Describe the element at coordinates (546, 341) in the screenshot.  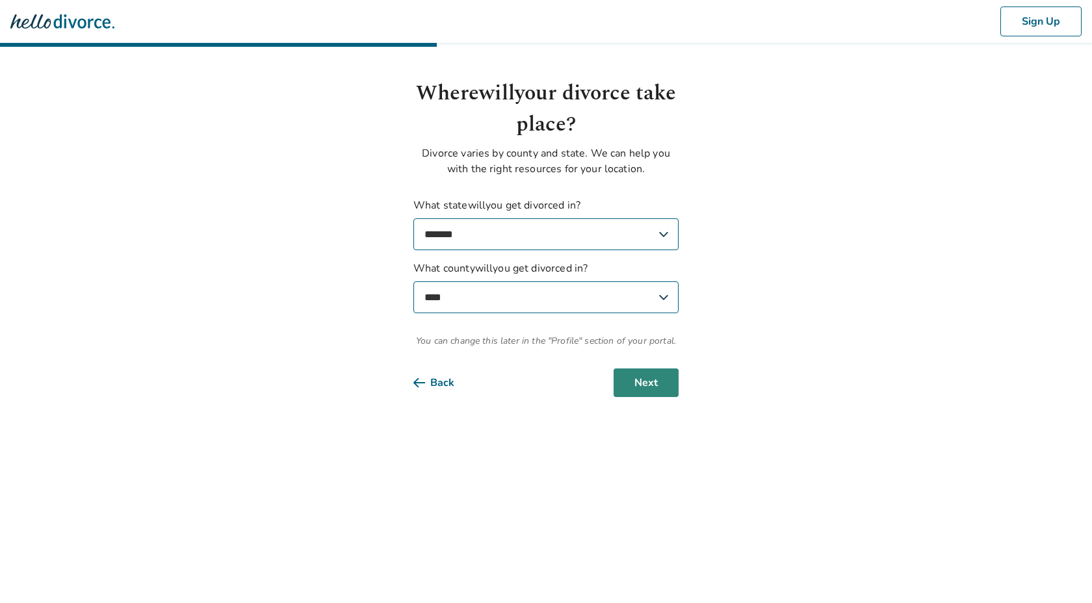
I see `span: You can change this later in the "Profile" section of your portal.` at that location.